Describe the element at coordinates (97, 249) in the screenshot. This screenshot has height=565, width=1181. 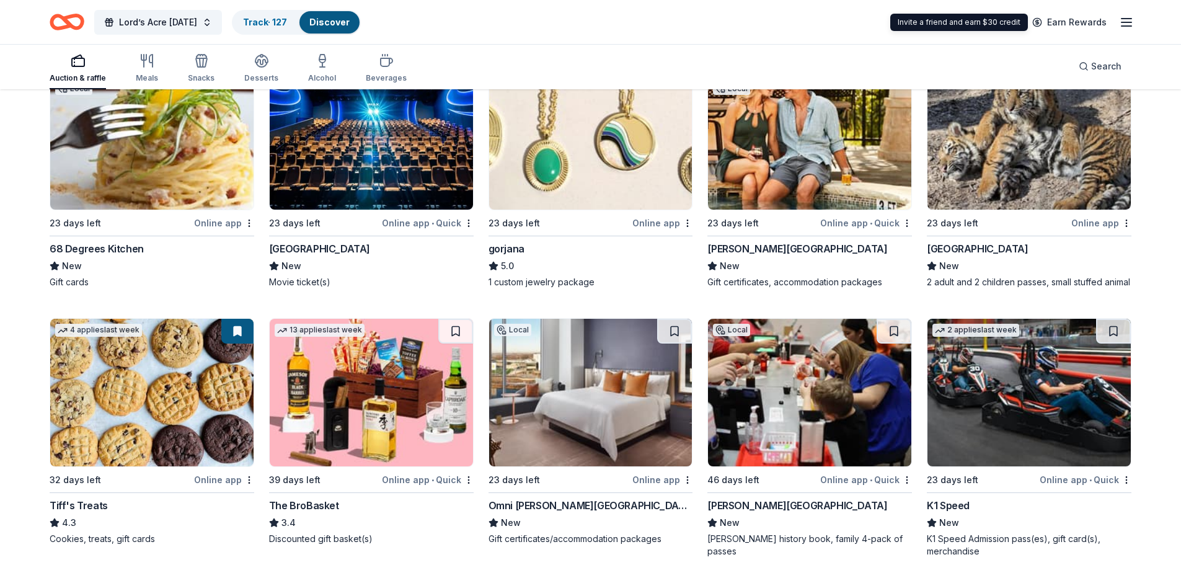
I see `div: 68 Degrees Kitchen` at that location.